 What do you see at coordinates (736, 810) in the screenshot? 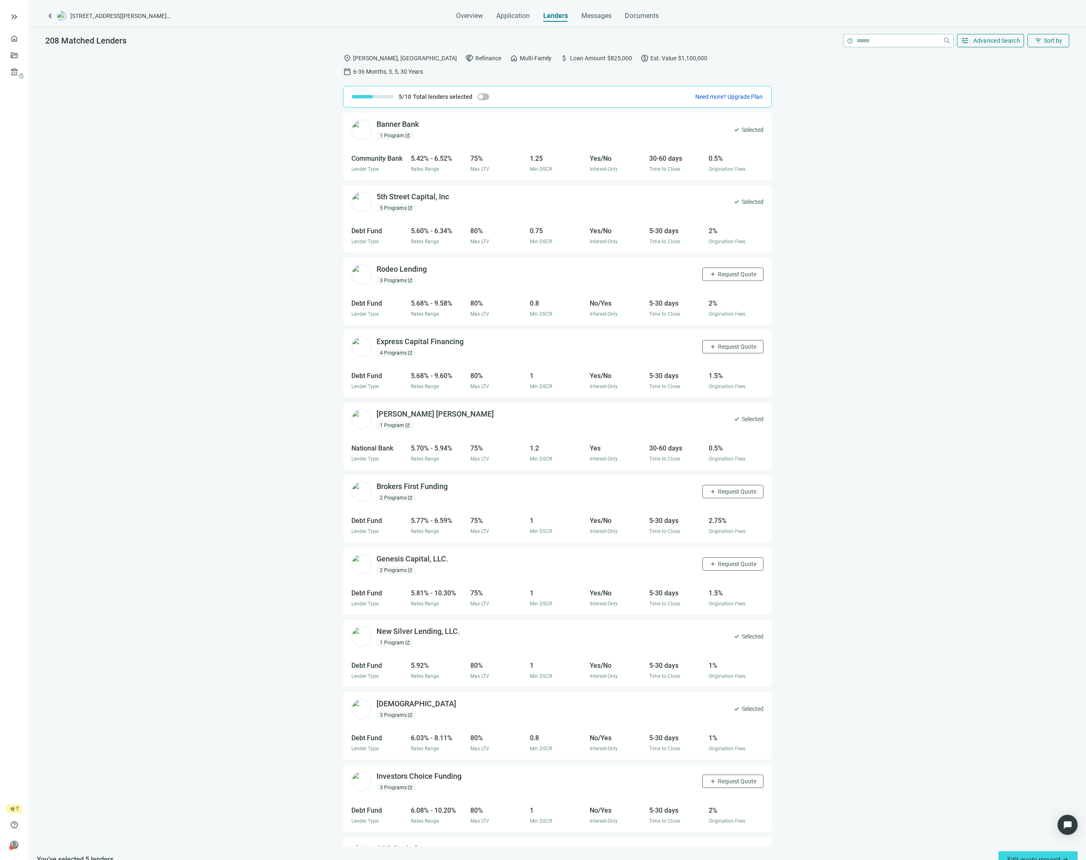
I see `div: 2%` at bounding box center [736, 810].